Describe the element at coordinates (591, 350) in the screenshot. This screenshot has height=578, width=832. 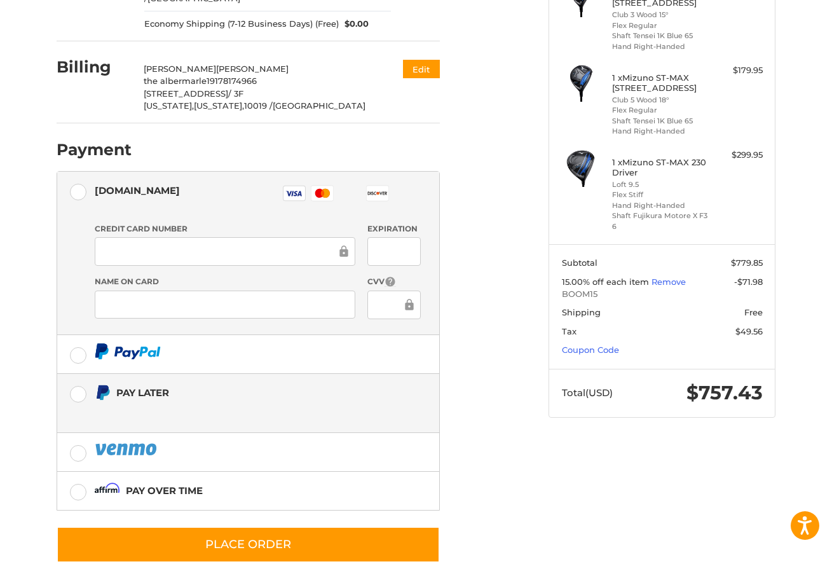
I see `a: Coupon Code` at that location.